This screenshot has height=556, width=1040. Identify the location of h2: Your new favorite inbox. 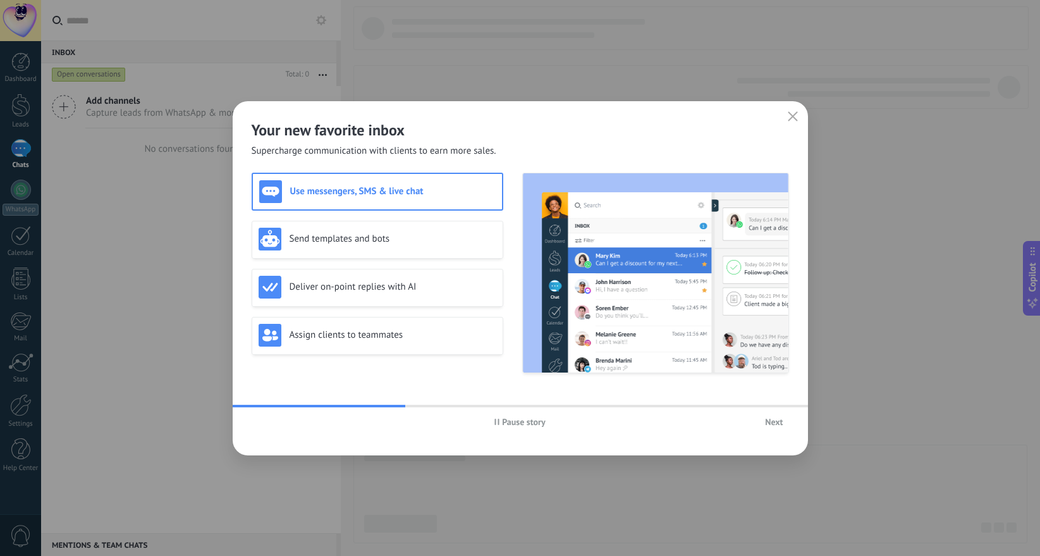
(520, 130).